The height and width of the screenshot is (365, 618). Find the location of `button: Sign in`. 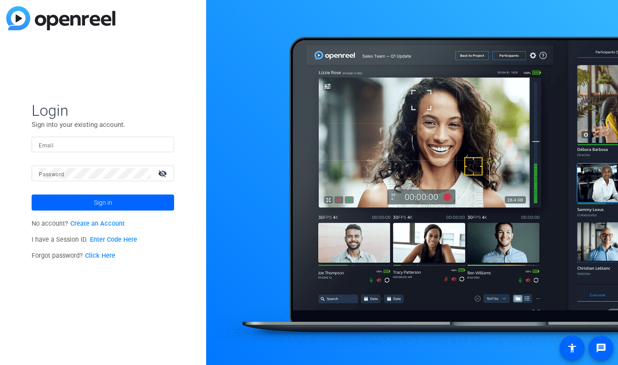

button: Sign in is located at coordinates (103, 203).